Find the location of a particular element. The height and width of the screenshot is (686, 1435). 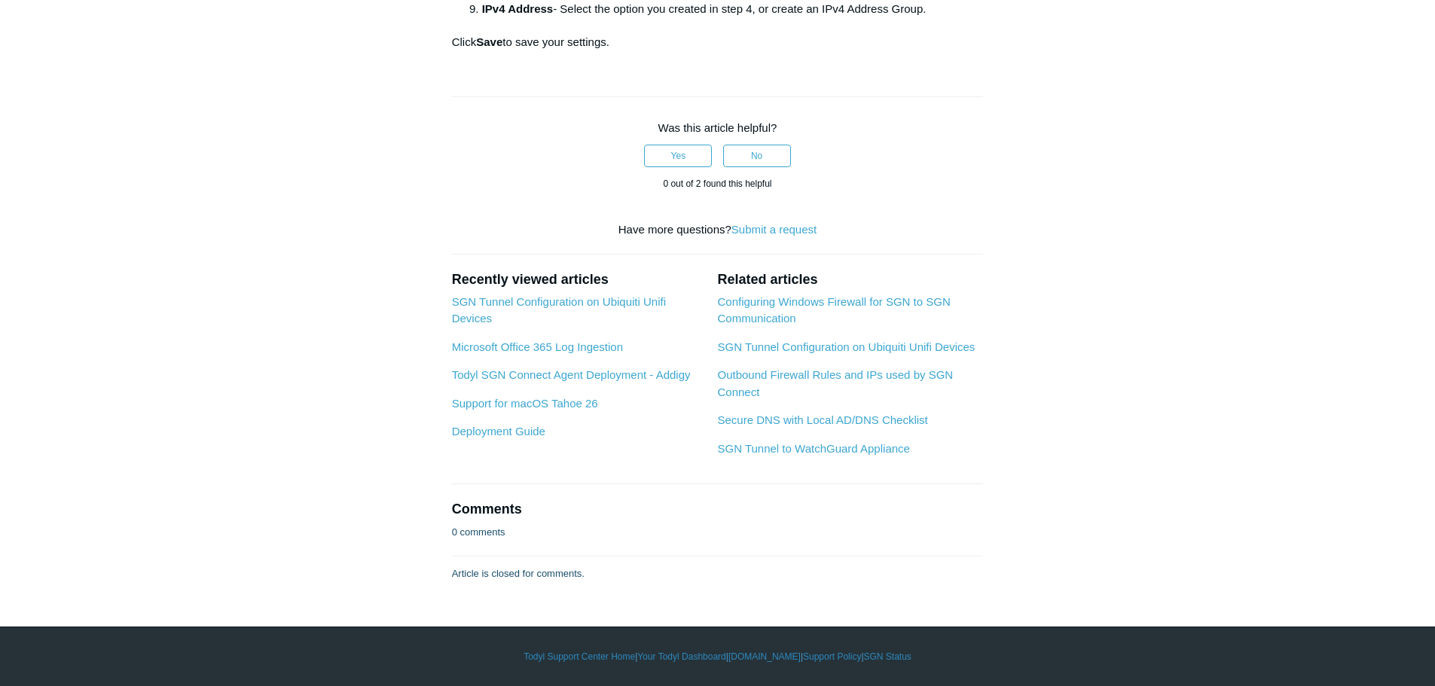

a: Todyl Support Center Home is located at coordinates (579, 657).